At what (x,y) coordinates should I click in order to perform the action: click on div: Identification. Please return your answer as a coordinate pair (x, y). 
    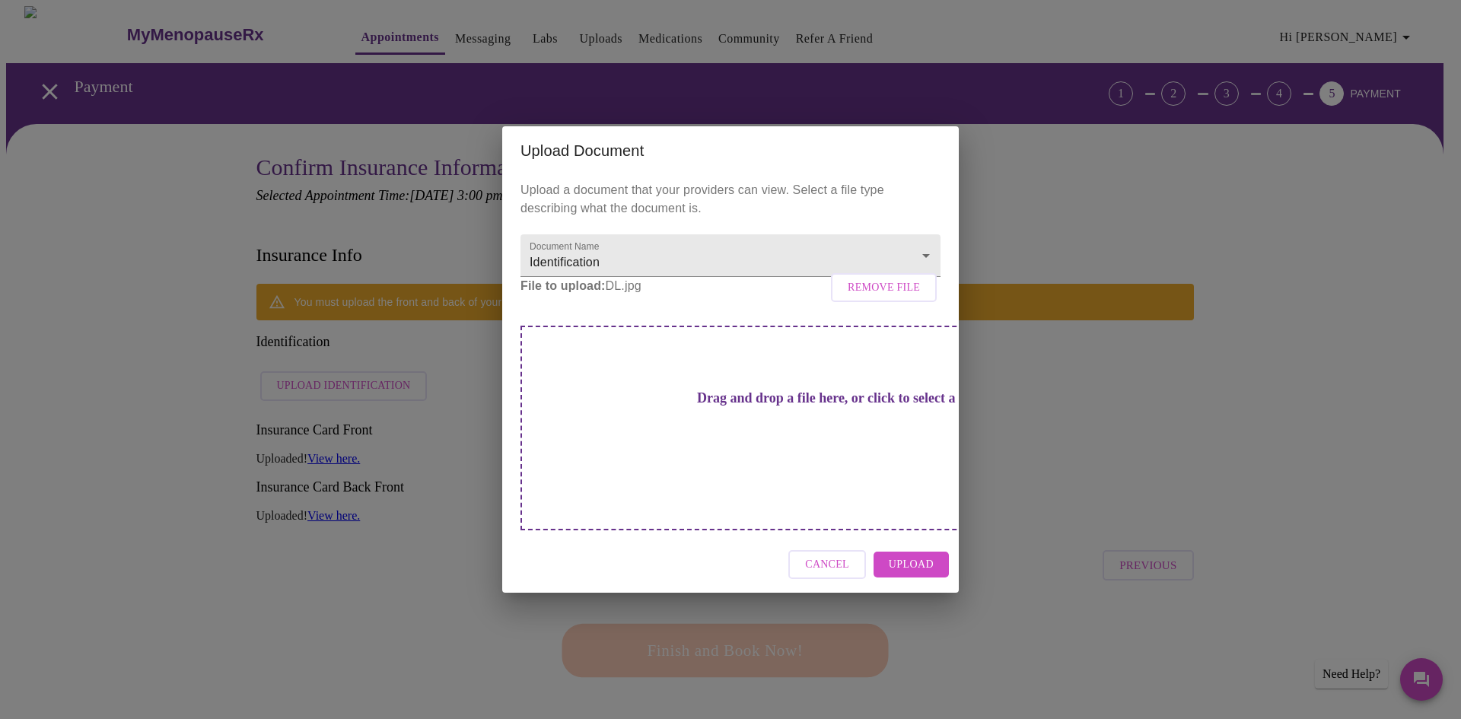
    Looking at the image, I should click on (730, 256).